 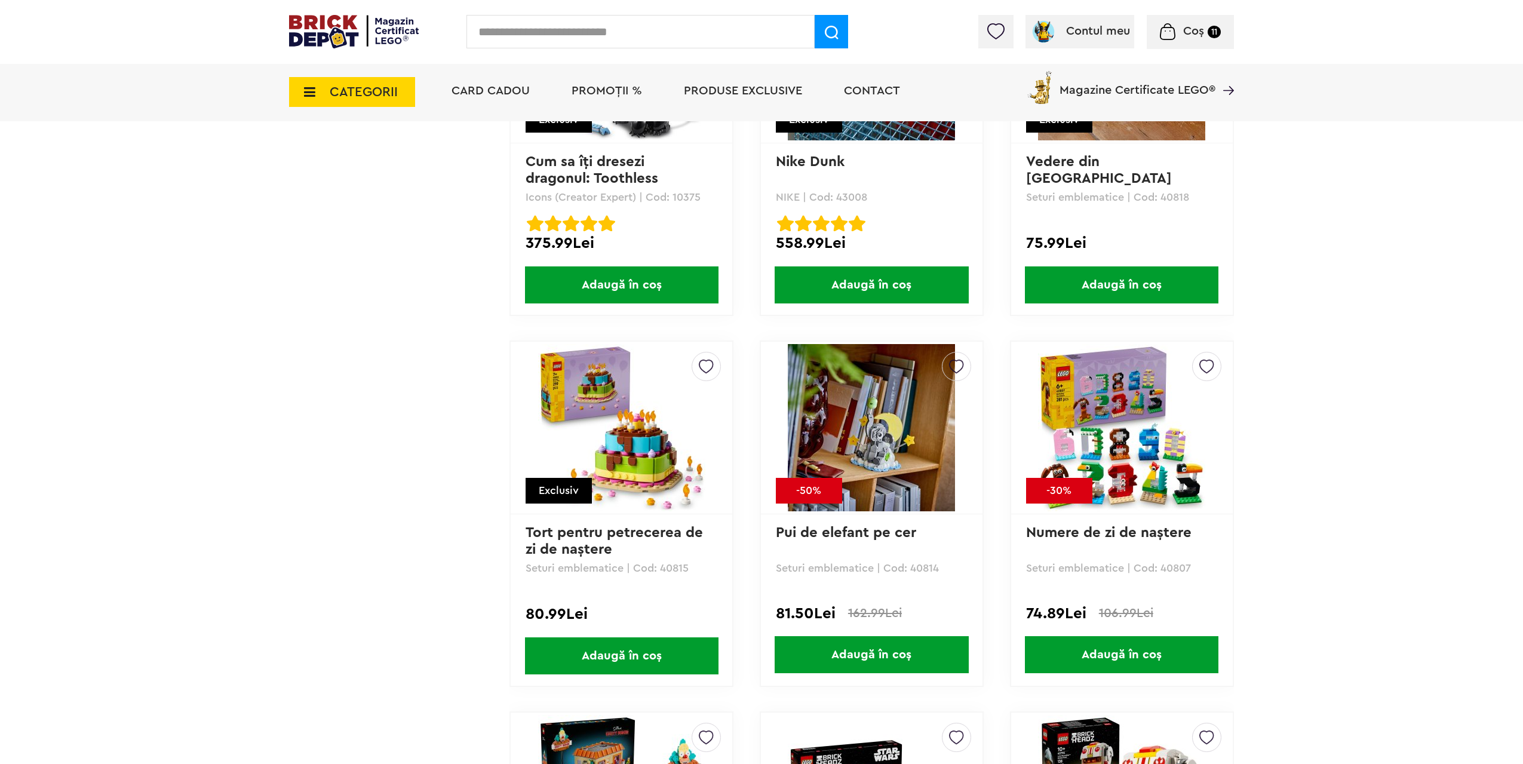 I want to click on div: -30%, so click(x=1059, y=490).